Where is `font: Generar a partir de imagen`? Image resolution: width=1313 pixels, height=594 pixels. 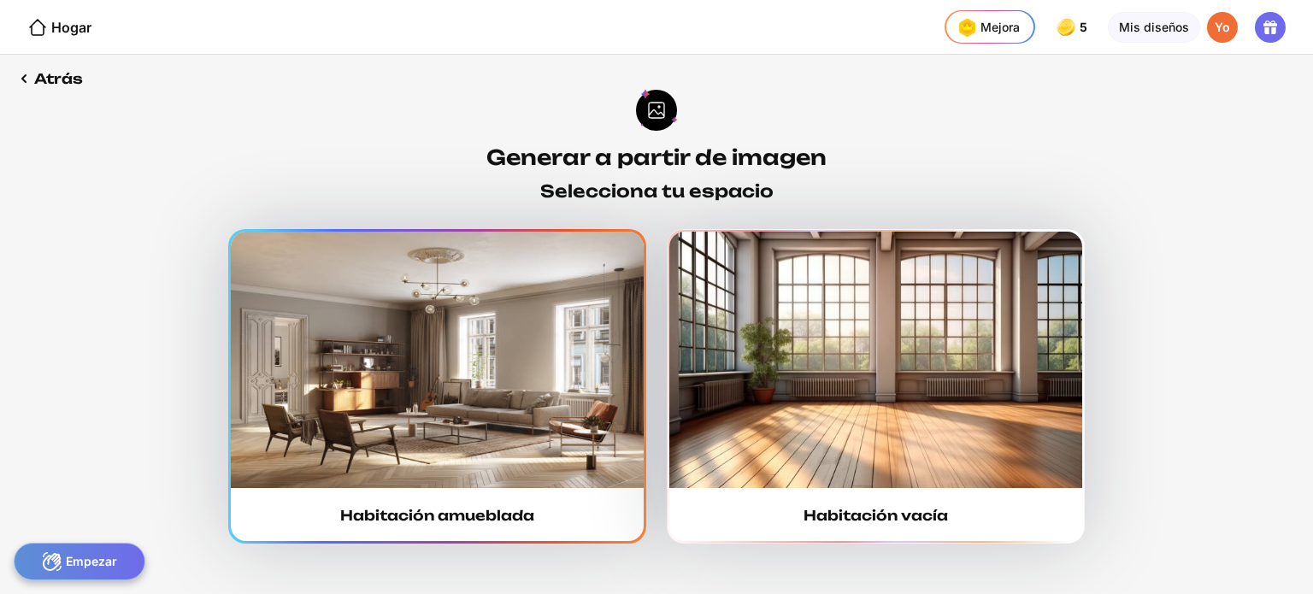
font: Generar a partir de imagen is located at coordinates (657, 157).